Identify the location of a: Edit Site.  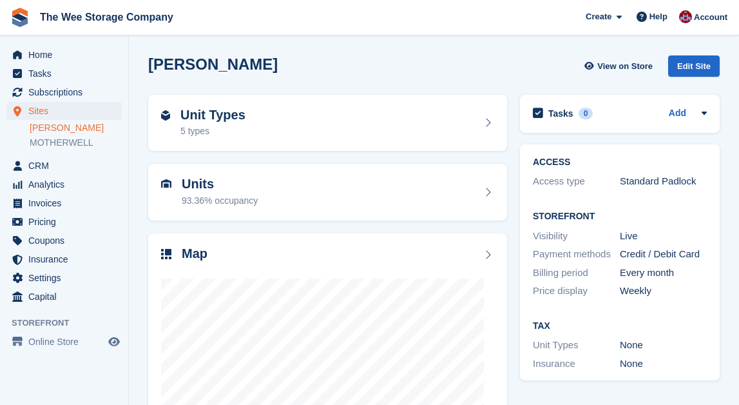
(694, 68).